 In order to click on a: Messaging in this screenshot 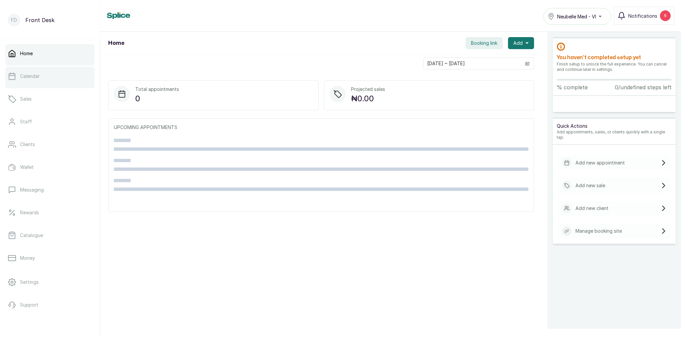, I will do `click(50, 190)`.